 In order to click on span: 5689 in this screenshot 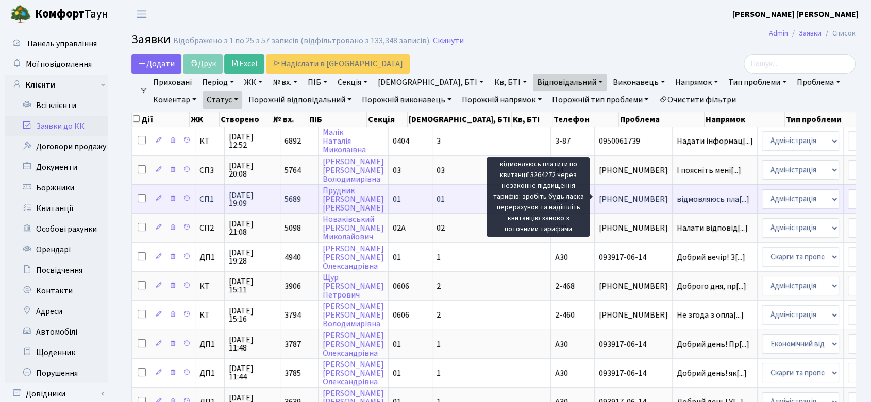, I will do `click(293, 199)`.